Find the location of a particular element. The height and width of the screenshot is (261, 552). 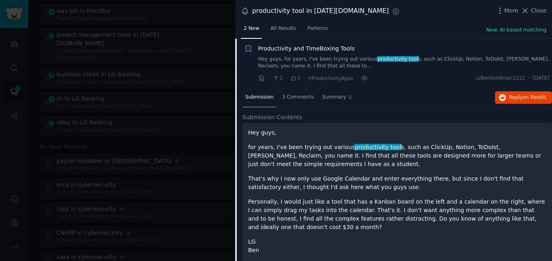

a: All Results is located at coordinates (283, 30).